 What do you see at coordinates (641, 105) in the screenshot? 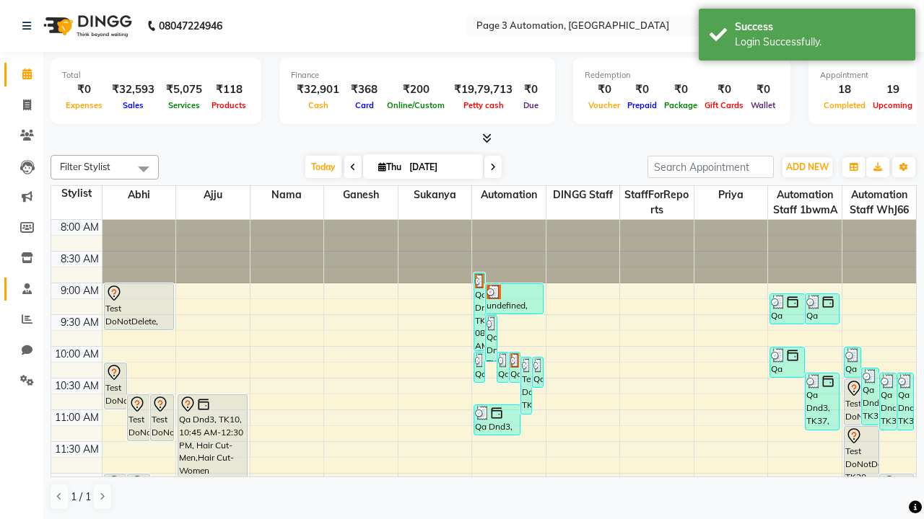
I see `span: Prepaid` at bounding box center [641, 105].